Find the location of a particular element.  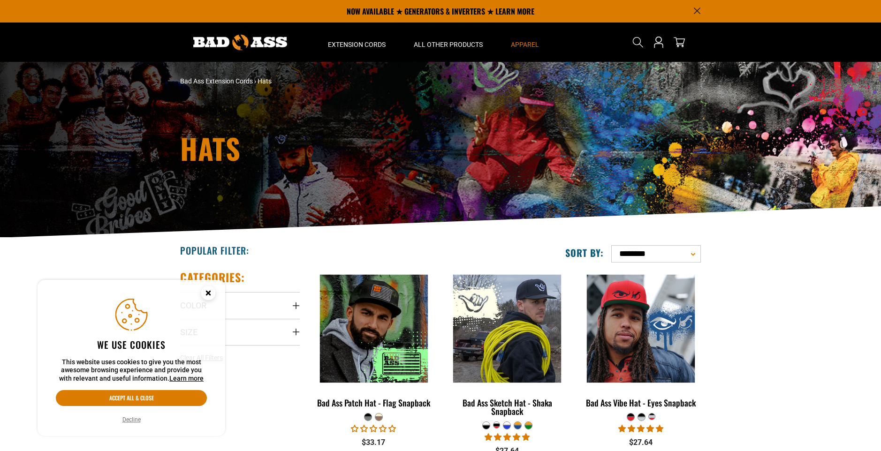

img: multicam black is located at coordinates (374, 329).